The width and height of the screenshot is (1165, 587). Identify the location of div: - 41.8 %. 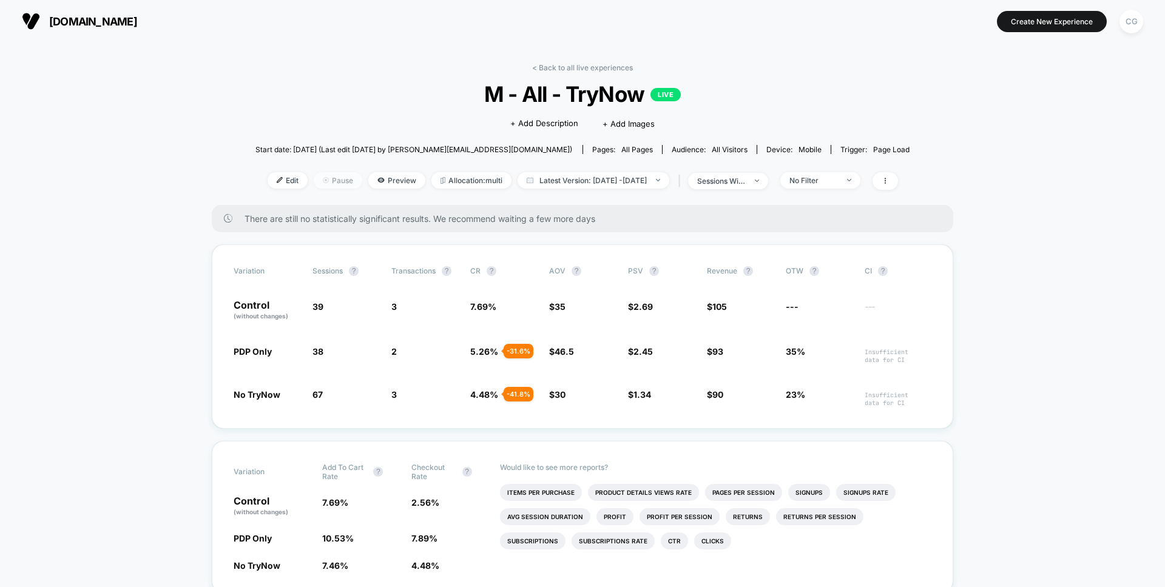
(518, 394).